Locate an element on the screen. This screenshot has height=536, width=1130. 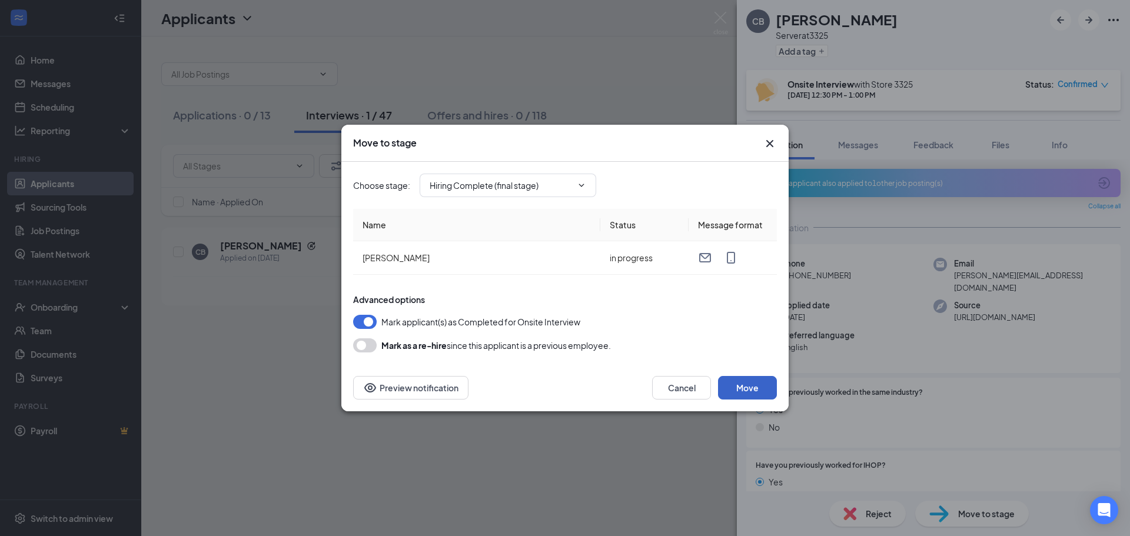
th: Name is located at coordinates (477, 225).